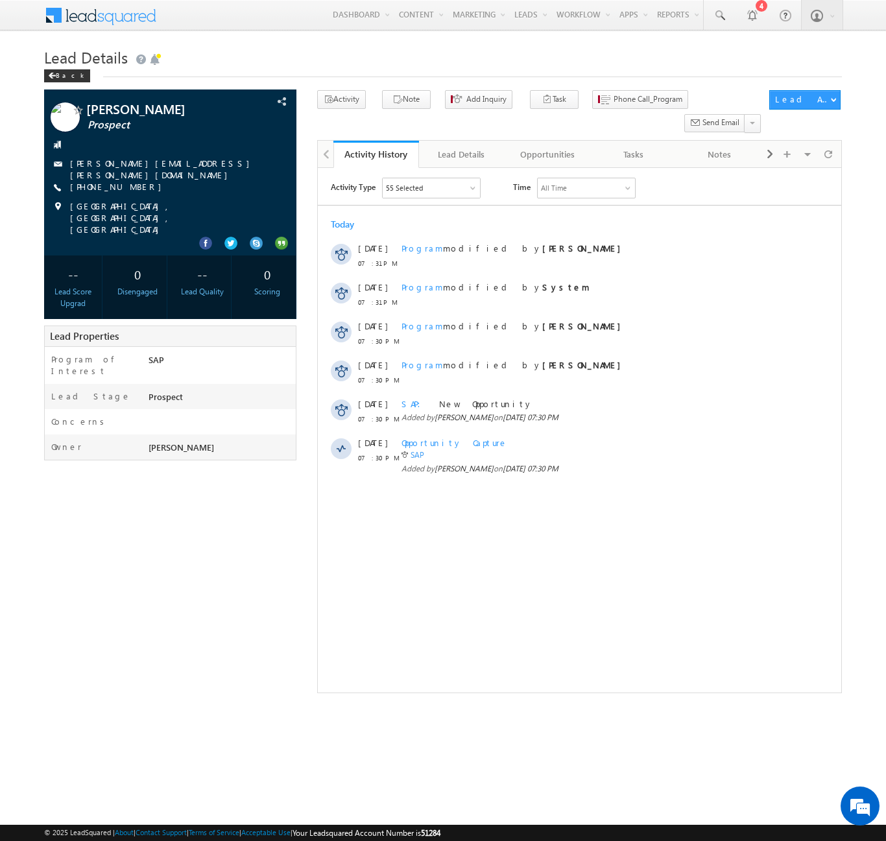  I want to click on button: Send Email, so click(714, 123).